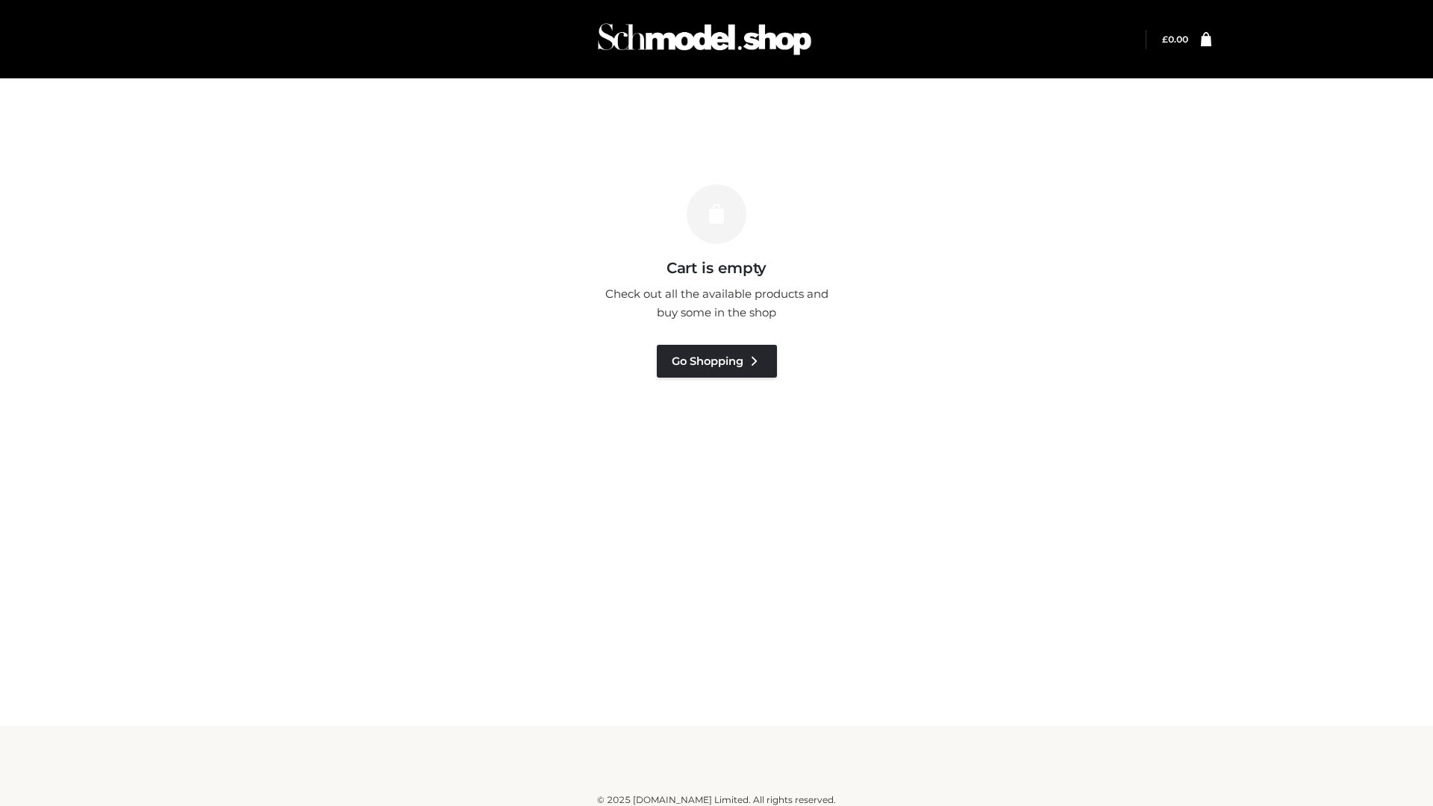 The image size is (1433, 806). I want to click on a: Go Shopping, so click(716, 361).